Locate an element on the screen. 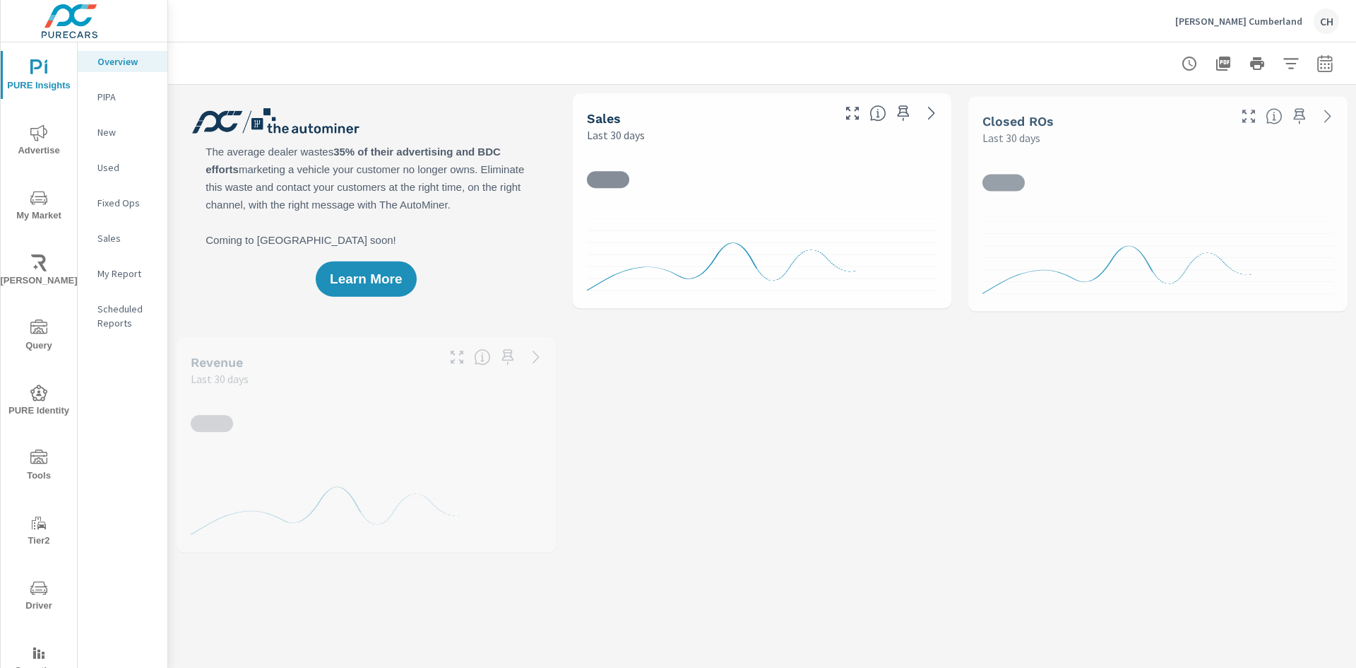 Image resolution: width=1356 pixels, height=668 pixels. p: Overview is located at coordinates (126, 61).